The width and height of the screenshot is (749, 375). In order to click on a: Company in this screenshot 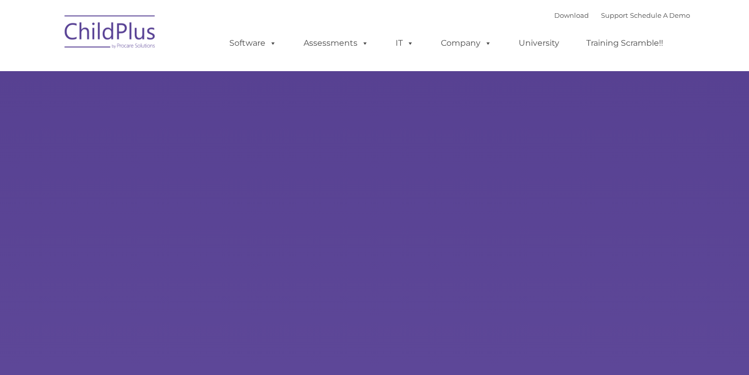, I will do `click(466, 43)`.